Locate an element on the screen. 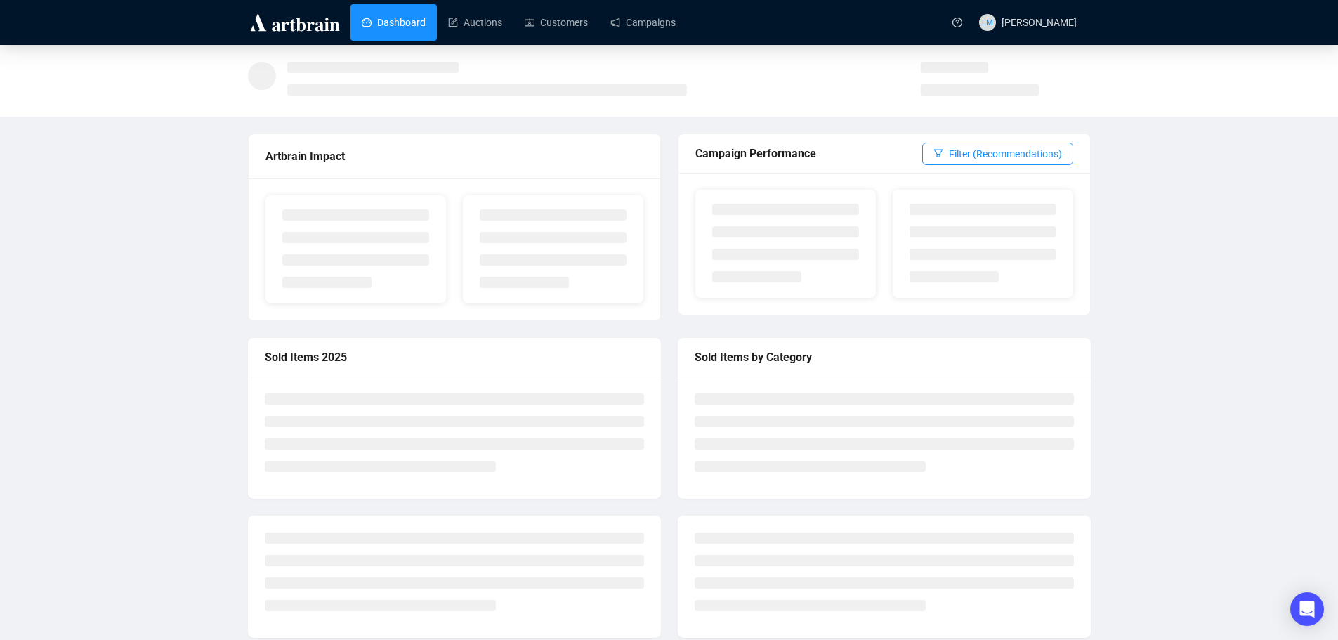  button: Filter (Recommendations) is located at coordinates (997, 154).